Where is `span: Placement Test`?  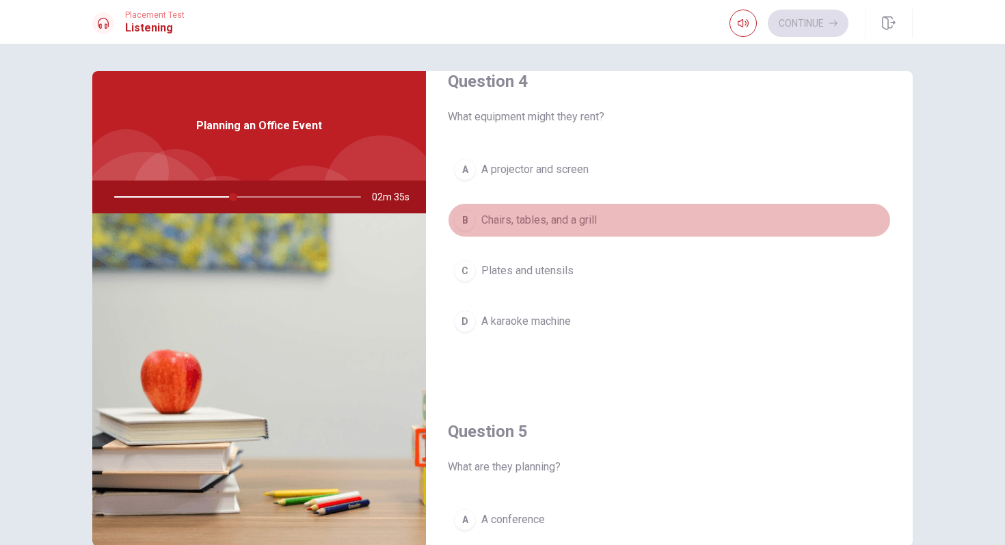 span: Placement Test is located at coordinates (154, 15).